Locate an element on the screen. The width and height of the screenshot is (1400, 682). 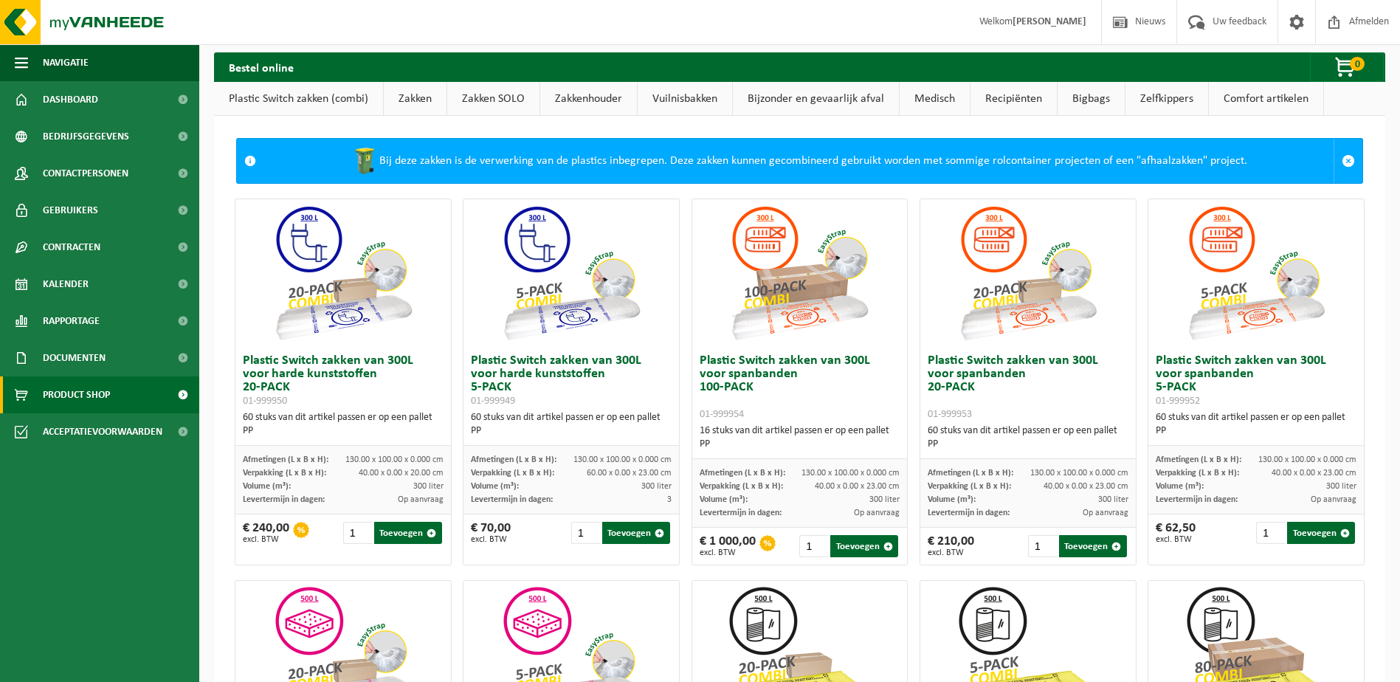
a: Medisch is located at coordinates (934, 99).